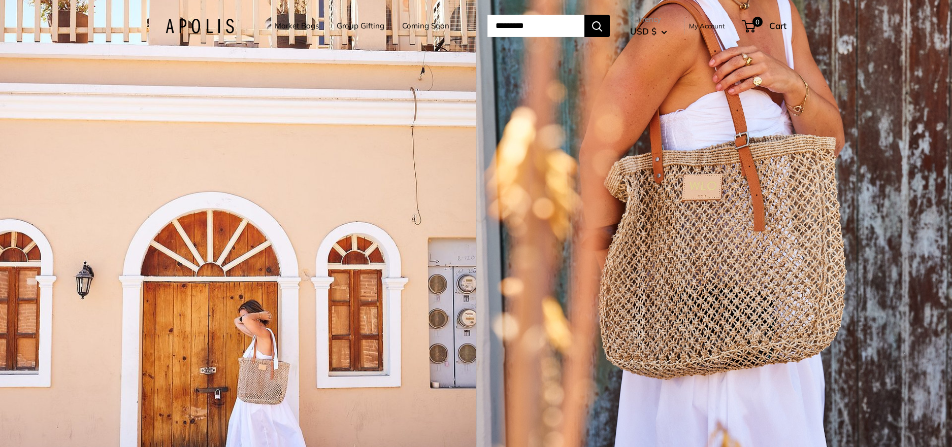 The width and height of the screenshot is (952, 447). Describe the element at coordinates (296, 26) in the screenshot. I see `a: Market Bags` at that location.